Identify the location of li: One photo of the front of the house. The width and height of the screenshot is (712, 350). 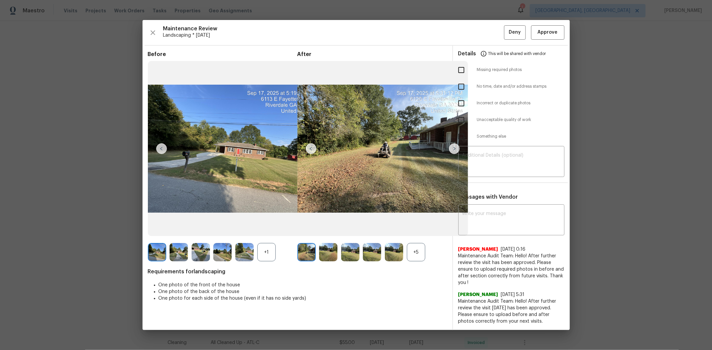
(303, 285).